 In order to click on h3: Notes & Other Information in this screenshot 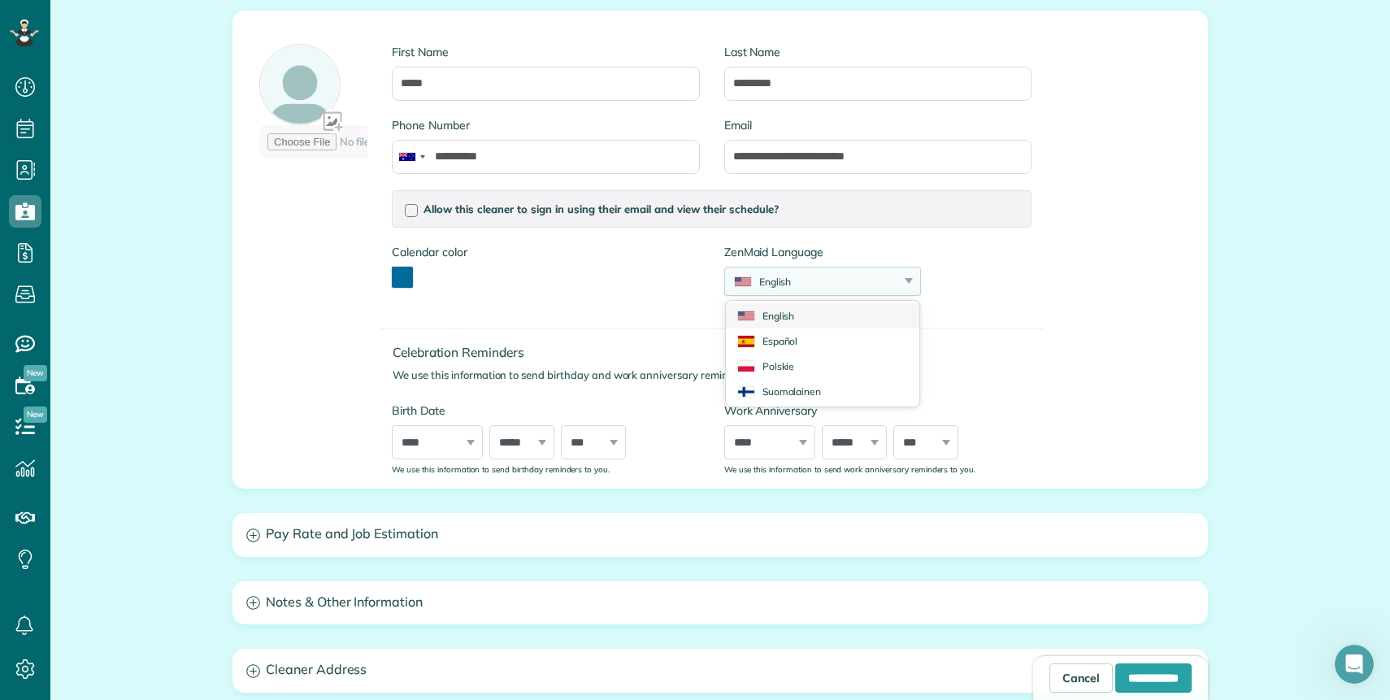, I will do `click(720, 603)`.